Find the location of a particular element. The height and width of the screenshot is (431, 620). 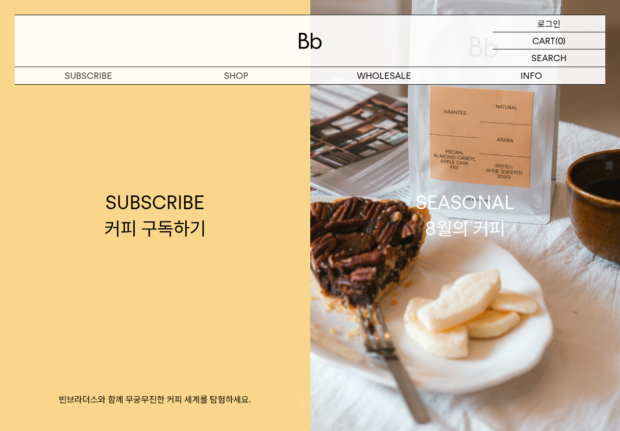

p: SHOP is located at coordinates (236, 75).